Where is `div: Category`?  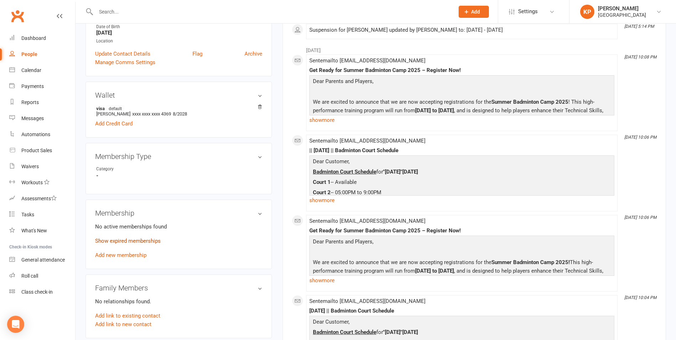
div: Category is located at coordinates (125, 169).